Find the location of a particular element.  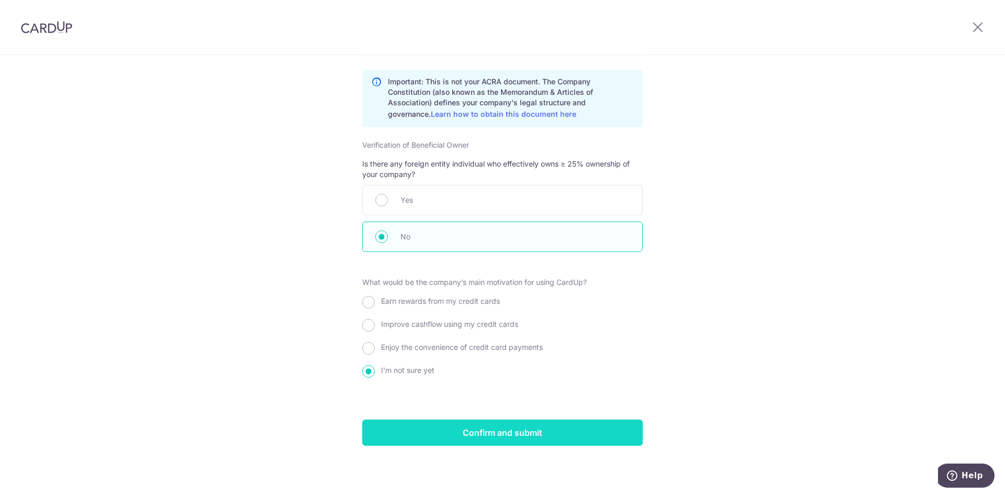

label: Verification of Beneficial Owner is located at coordinates (416, 145).